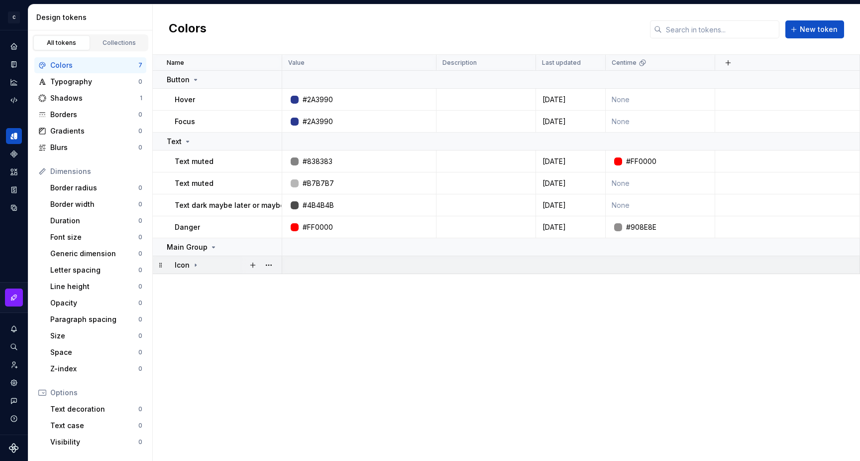  What do you see at coordinates (318, 161) in the screenshot?
I see `div: #838383` at bounding box center [318, 161].